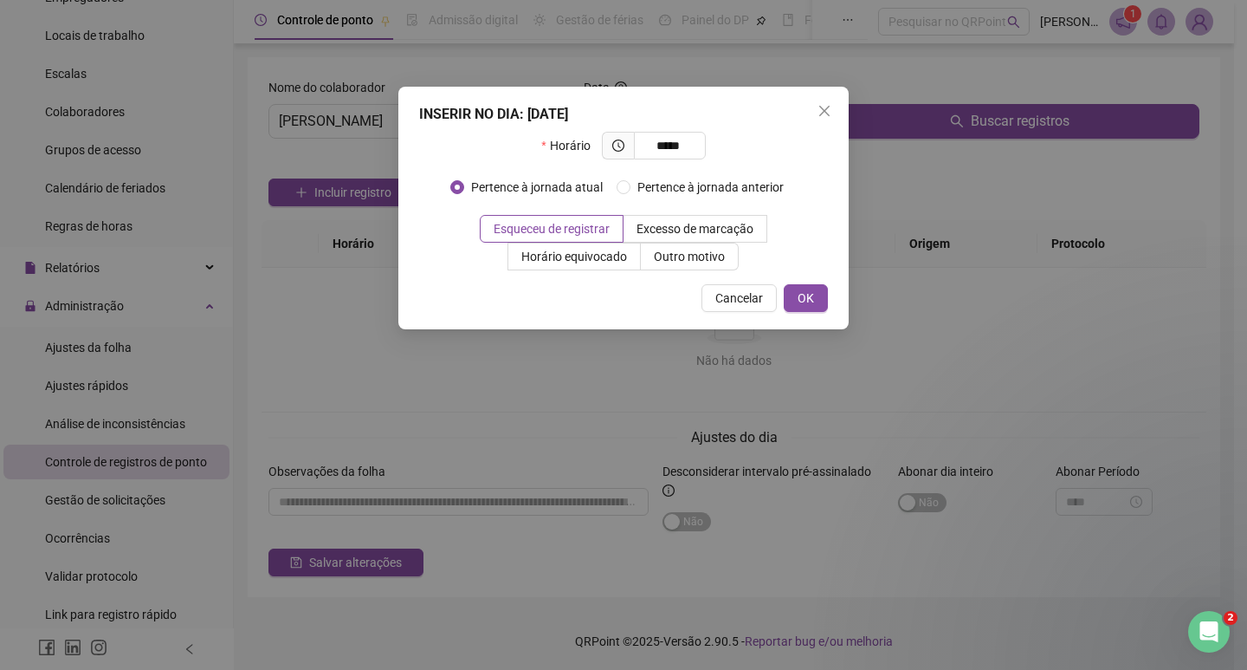  I want to click on span: Excesso de marcação, so click(695, 229).